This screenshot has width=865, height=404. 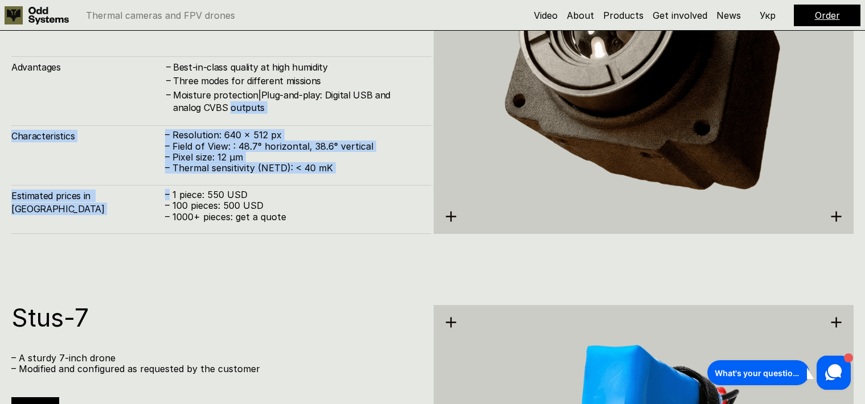 What do you see at coordinates (88, 136) in the screenshot?
I see `h4: Characteristics` at bounding box center [88, 136].